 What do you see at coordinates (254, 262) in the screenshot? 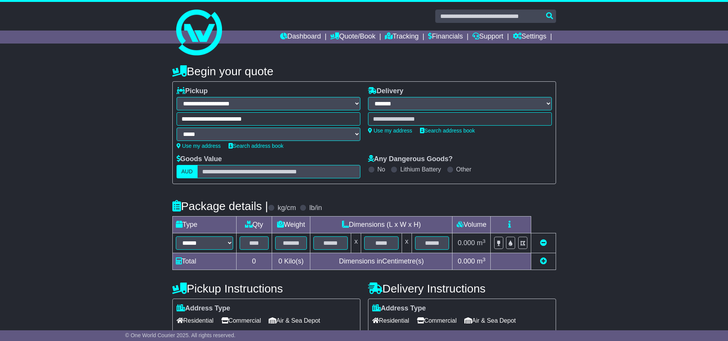
I see `td: 0` at bounding box center [254, 262].